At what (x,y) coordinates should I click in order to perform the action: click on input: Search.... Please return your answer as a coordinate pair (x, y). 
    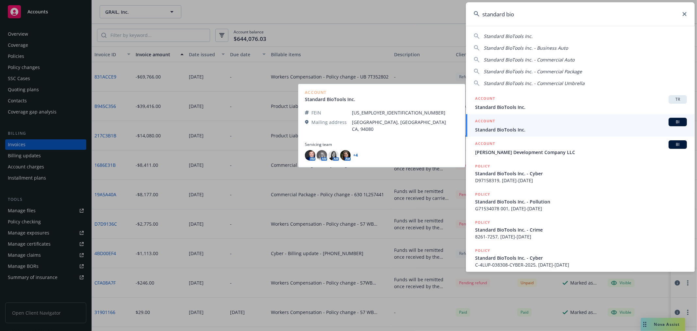
    Looking at the image, I should click on (580, 14).